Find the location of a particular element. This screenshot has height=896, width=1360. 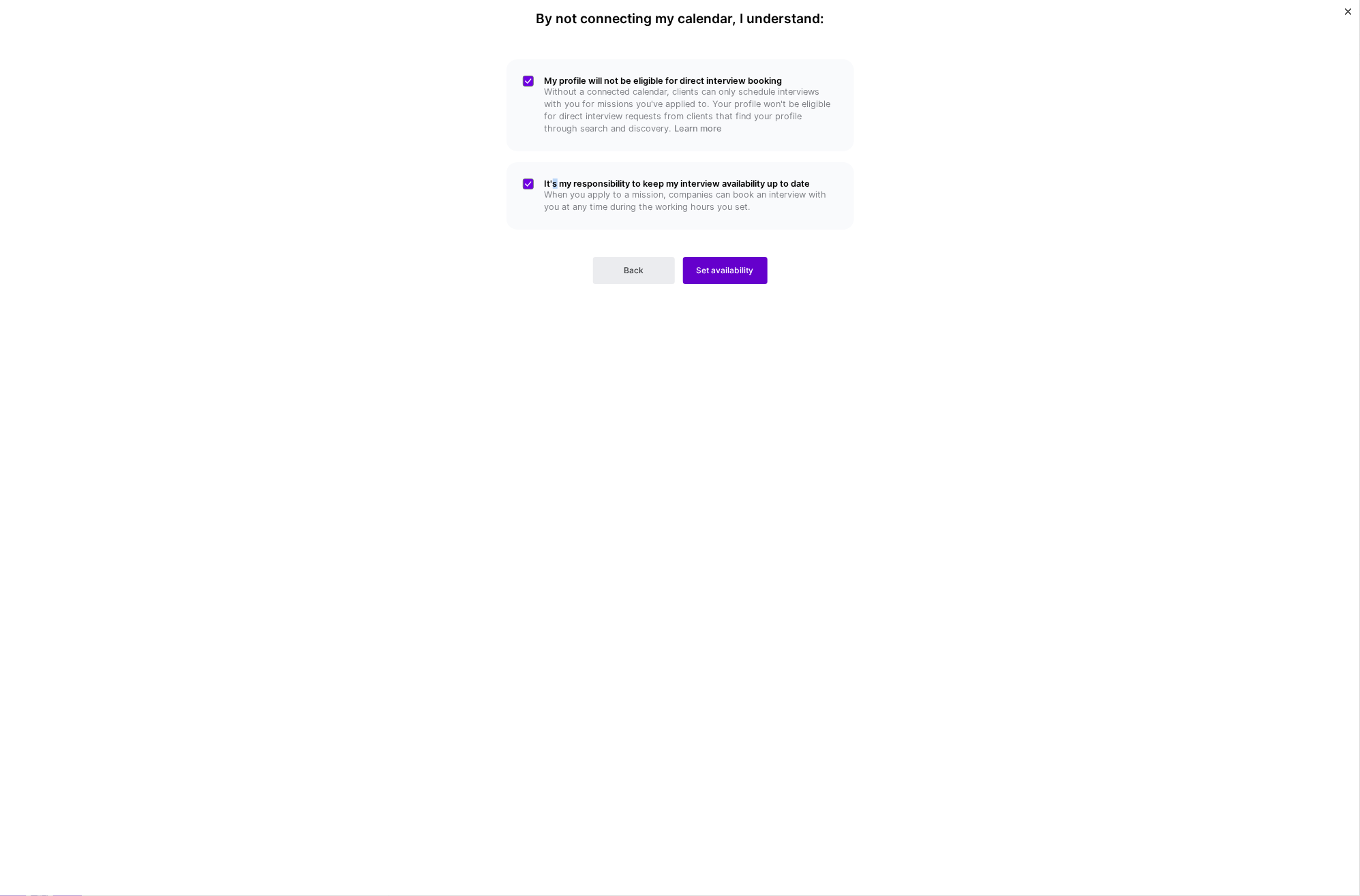

span: Back is located at coordinates (633, 270).